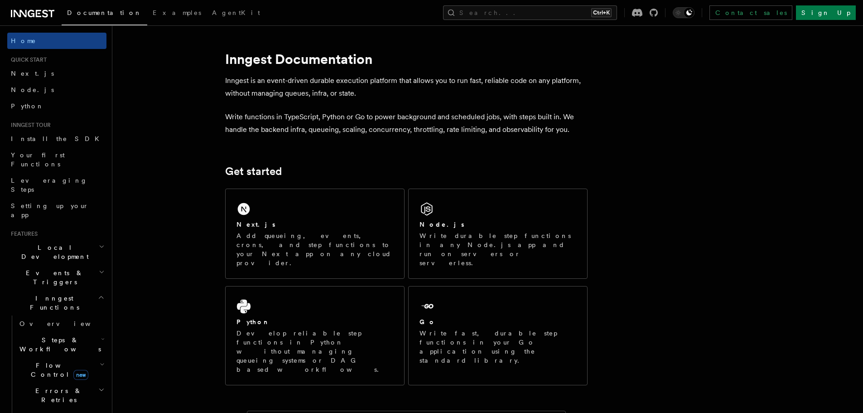 The image size is (863, 413). Describe the element at coordinates (61, 395) in the screenshot. I see `button: Errors & Retries` at that location.